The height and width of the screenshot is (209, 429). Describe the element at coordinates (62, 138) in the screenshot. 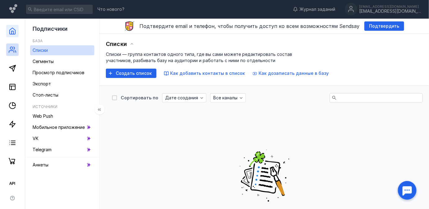

I see `a: VK` at that location.